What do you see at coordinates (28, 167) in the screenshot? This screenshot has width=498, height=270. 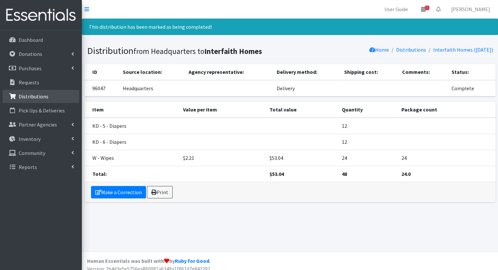 I see `p: Reports` at bounding box center [28, 167].